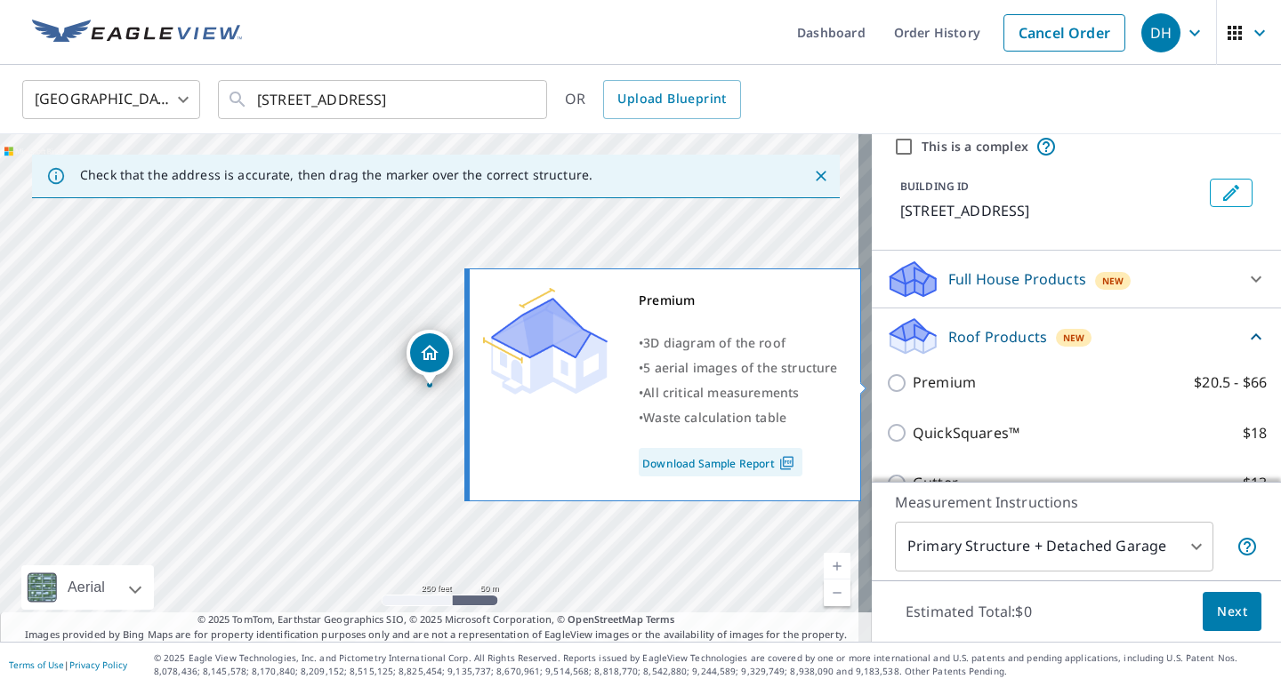 The height and width of the screenshot is (687, 1281). I want to click on span: © 2025 TomTom, Earthstar Geographics SIO, © 2025 Microsoft Corporation, ©, so click(436, 620).